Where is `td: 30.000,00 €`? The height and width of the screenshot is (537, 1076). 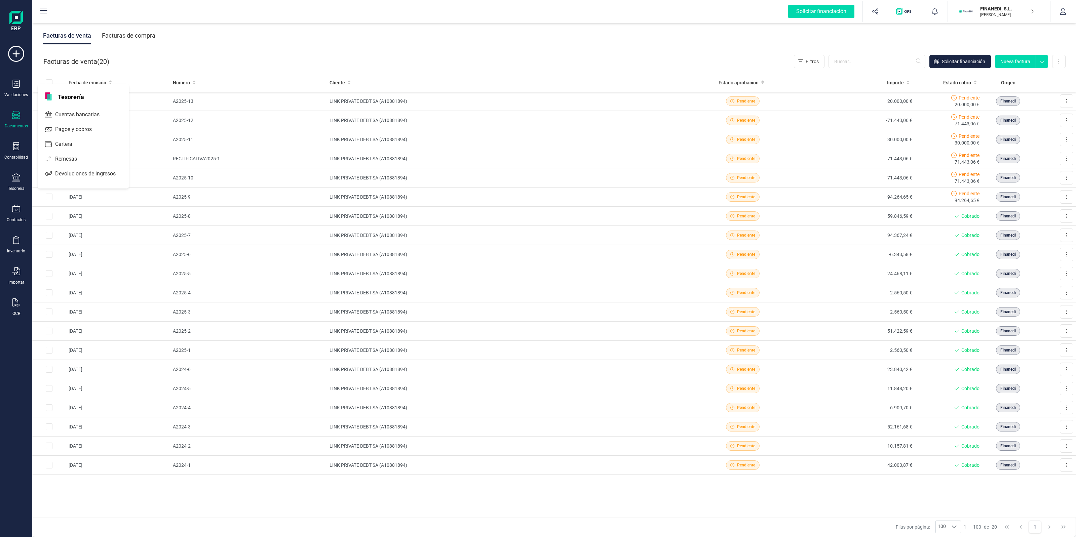
td: 30.000,00 € is located at coordinates (857, 140).